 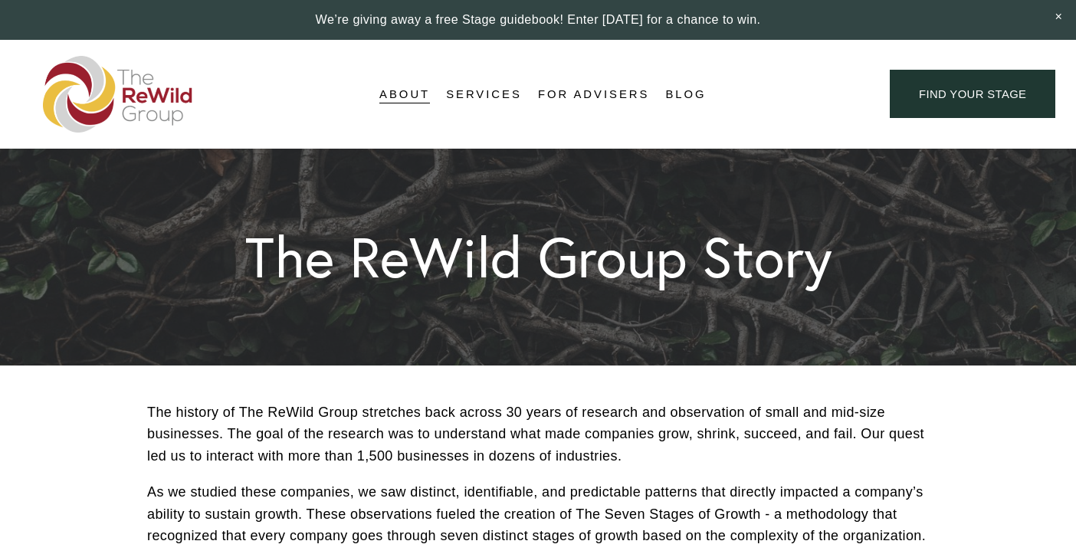 What do you see at coordinates (539, 257) in the screenshot?
I see `h1: The ReWild Group Story` at bounding box center [539, 257].